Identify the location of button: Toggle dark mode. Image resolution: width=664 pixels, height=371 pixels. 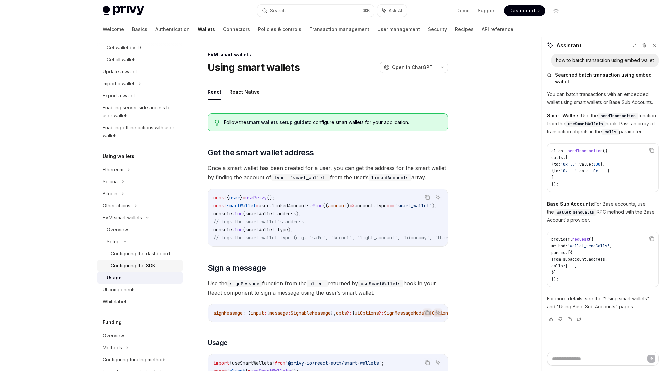
(556, 11).